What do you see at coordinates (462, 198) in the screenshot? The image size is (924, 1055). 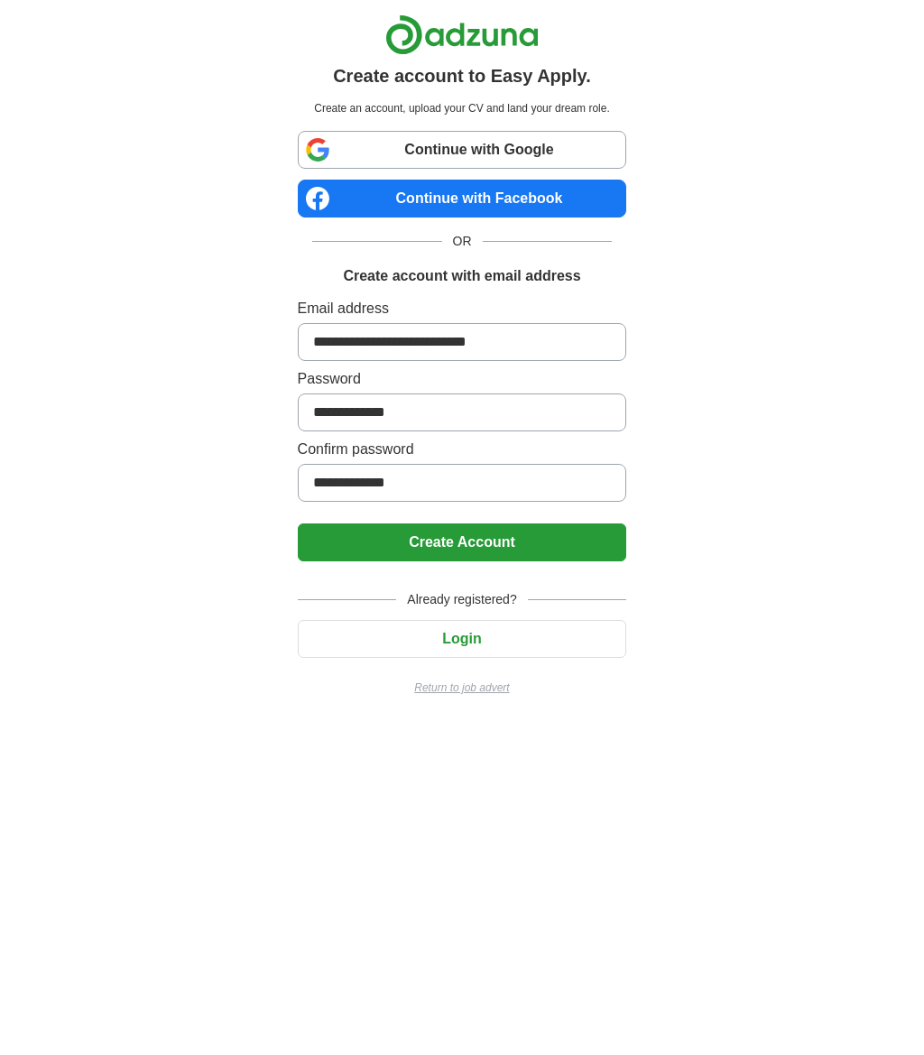 I see `a: Continue with Facebook` at bounding box center [462, 198].